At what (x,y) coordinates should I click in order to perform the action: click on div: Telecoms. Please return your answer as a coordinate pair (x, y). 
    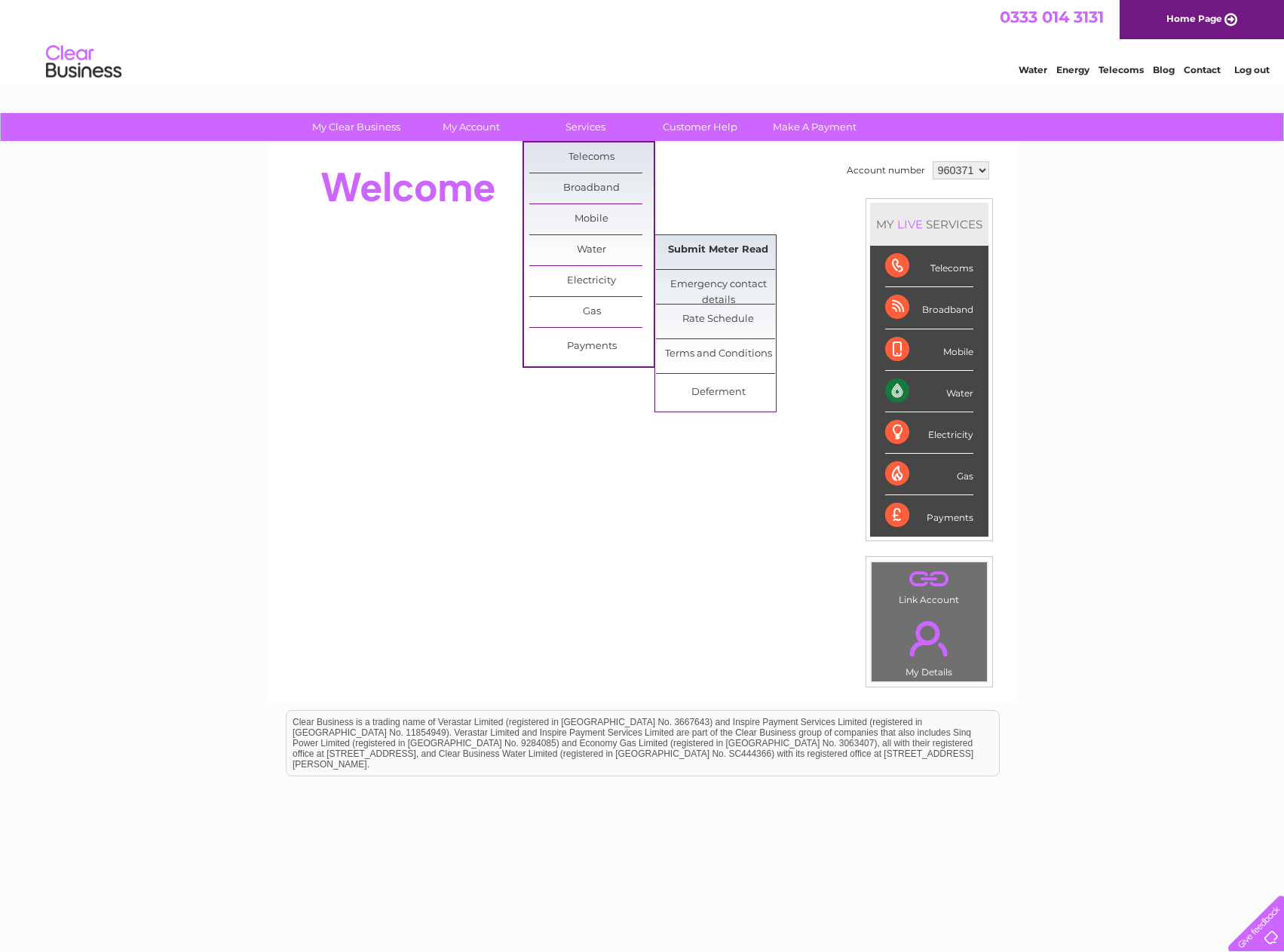
    Looking at the image, I should click on (929, 266).